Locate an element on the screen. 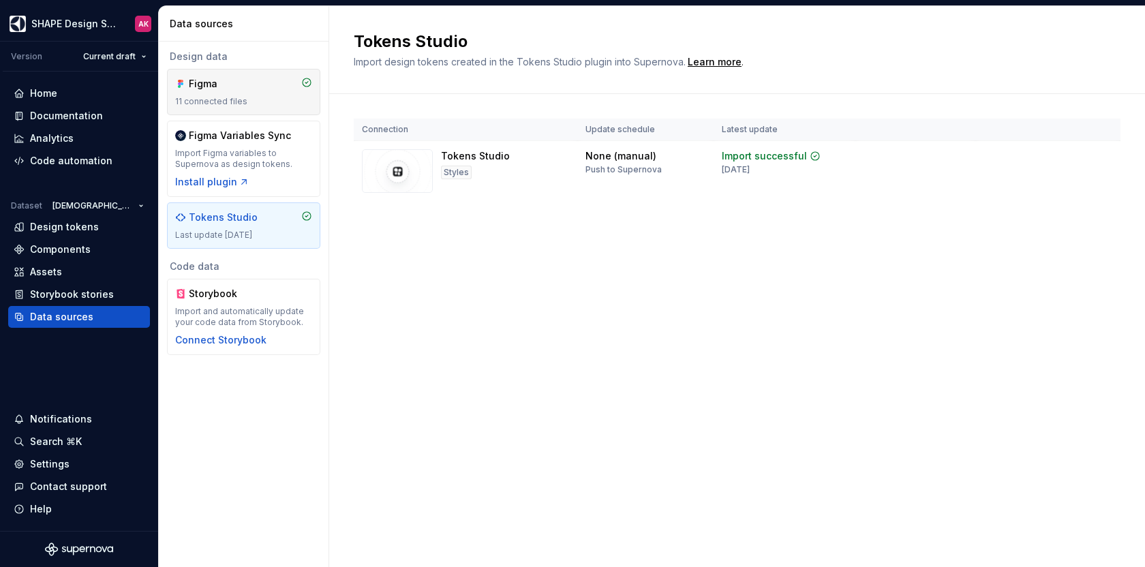 This screenshot has height=567, width=1145. div: Analytics is located at coordinates (52, 138).